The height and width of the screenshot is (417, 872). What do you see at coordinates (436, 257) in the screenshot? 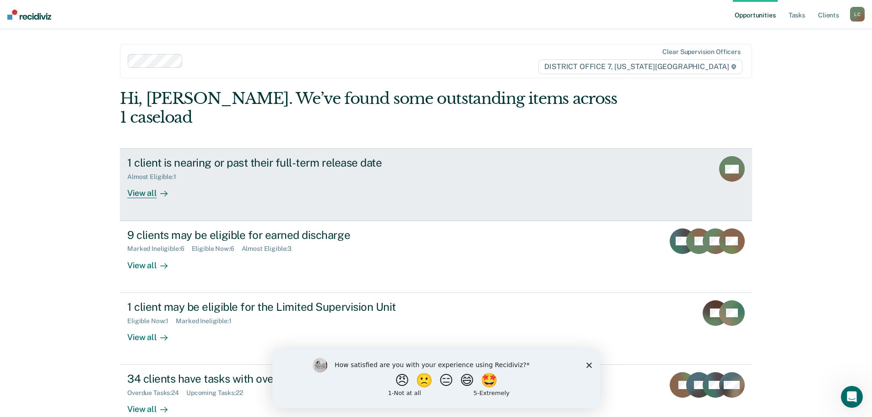
I see `a: 9 clients may be eligible for earned dischargeMarked Ineligible:6Eligible Now:6Almost Eligible:3V...` at bounding box center [436, 257].